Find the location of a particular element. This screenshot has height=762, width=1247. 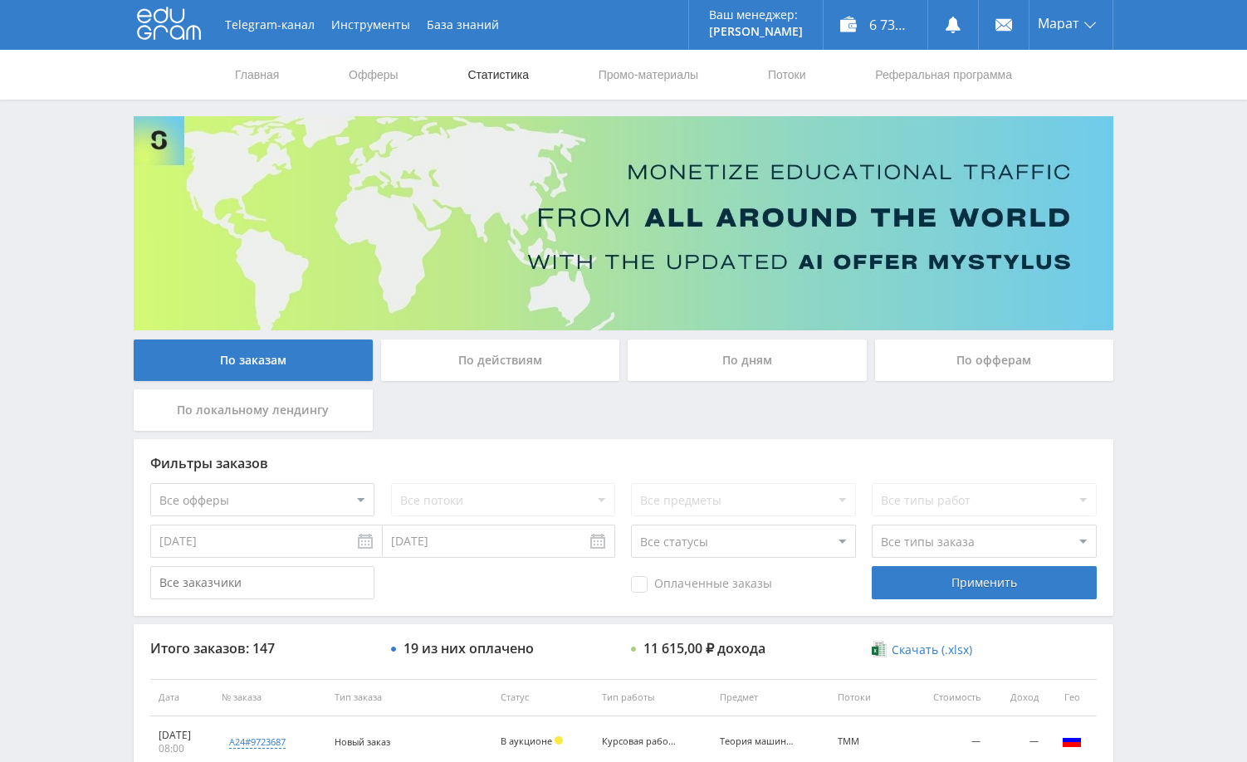

a: Промо-материалы is located at coordinates (648, 75).